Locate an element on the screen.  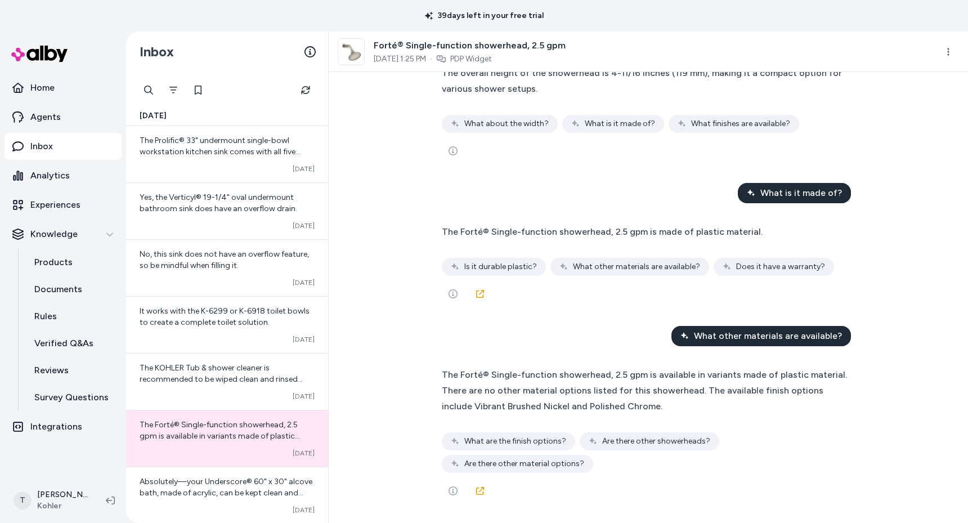
span: Are there other showerheads? is located at coordinates (656, 441).